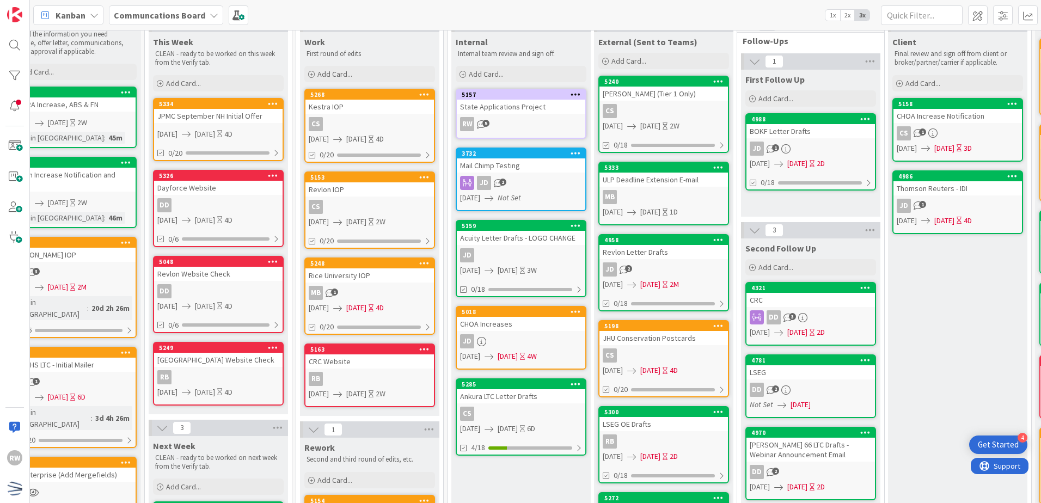  What do you see at coordinates (664, 338) in the screenshot?
I see `div: JHU Conservation Postcards` at bounding box center [664, 338].